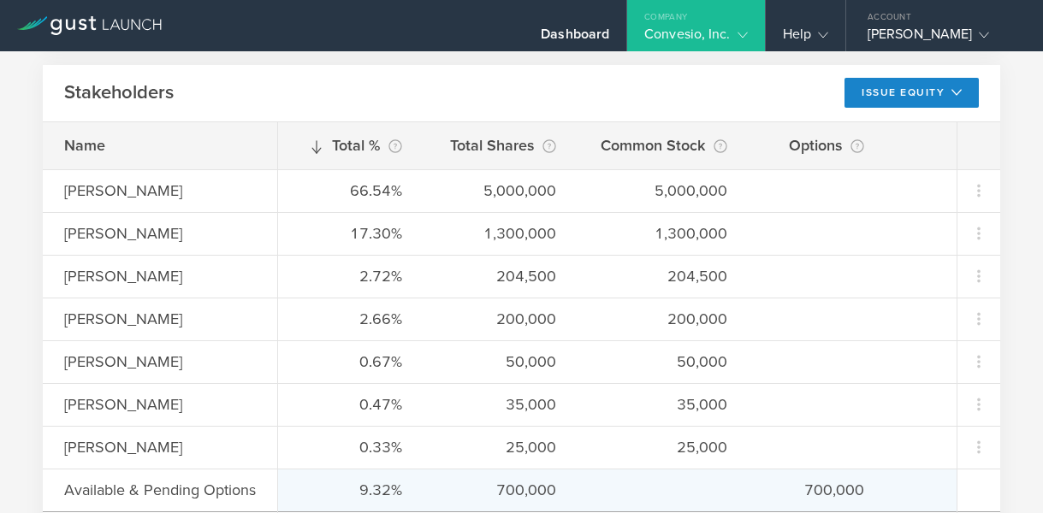  I want to click on div: 0.67%, so click(351, 362).